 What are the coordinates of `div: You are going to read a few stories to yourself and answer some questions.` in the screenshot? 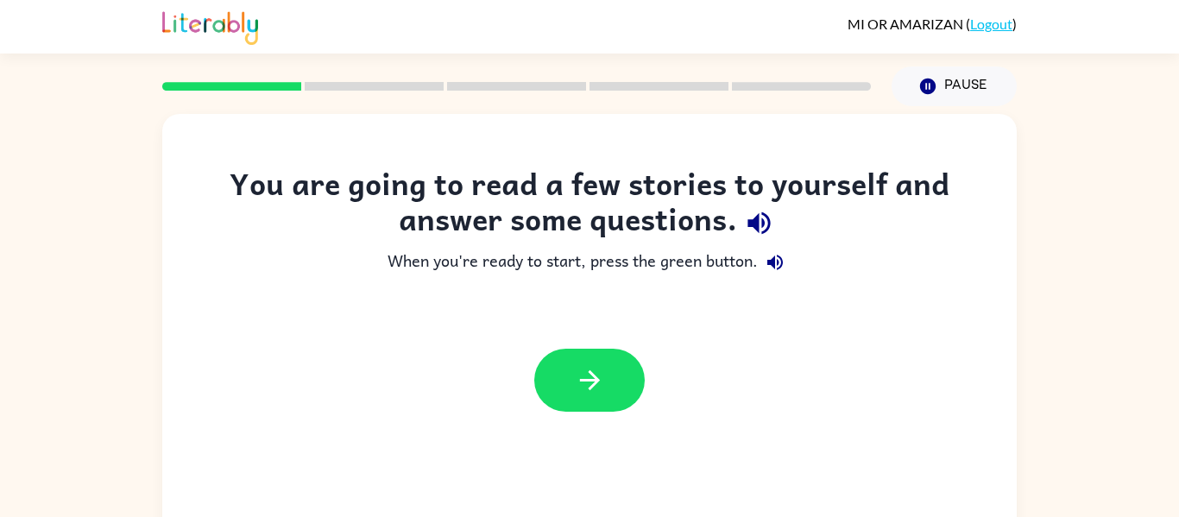 It's located at (590, 205).